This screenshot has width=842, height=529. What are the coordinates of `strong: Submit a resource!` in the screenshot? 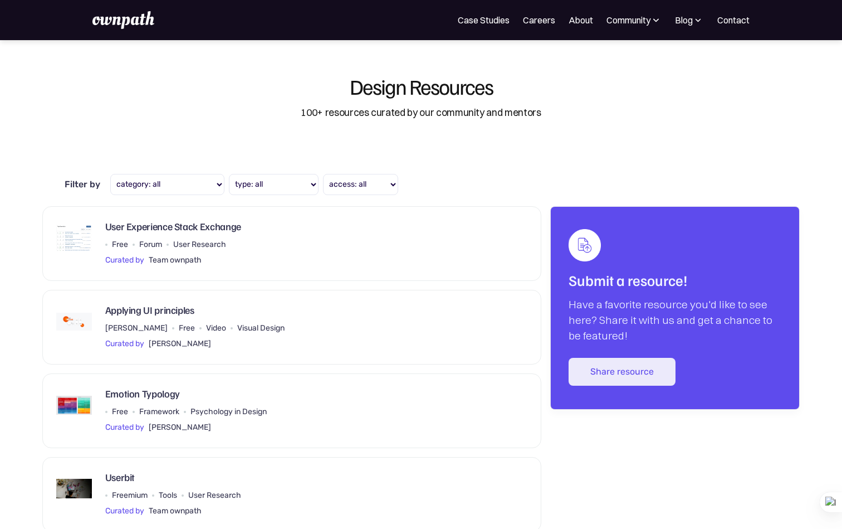 It's located at (628, 280).